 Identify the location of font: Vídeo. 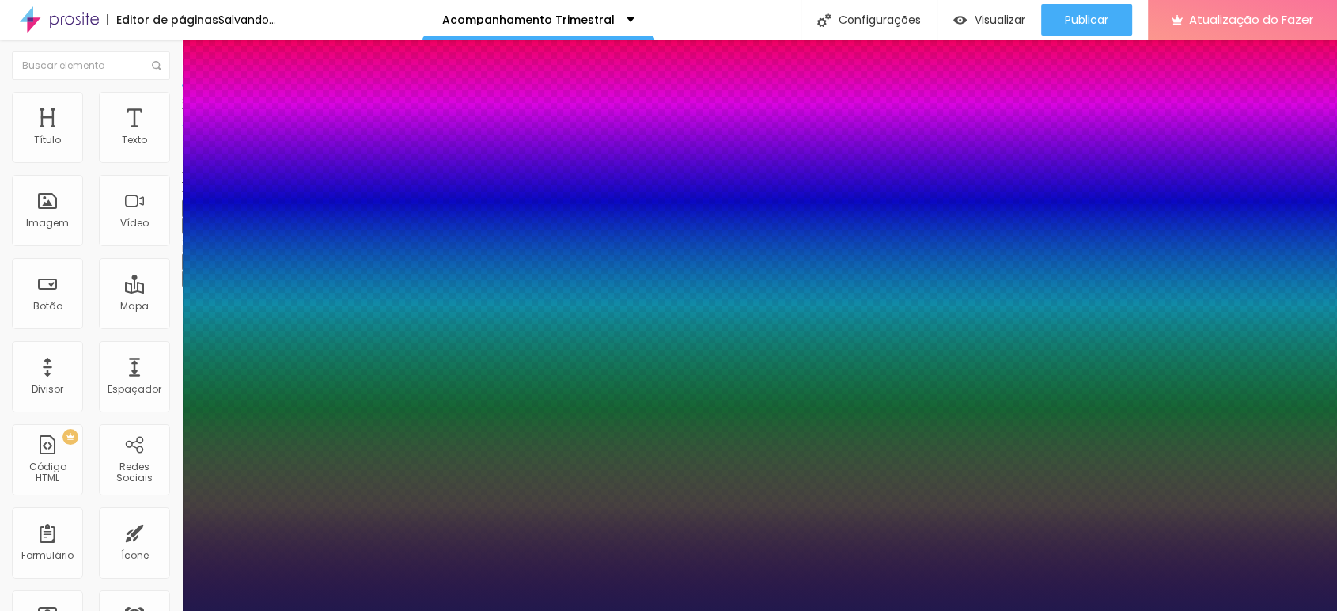
(134, 222).